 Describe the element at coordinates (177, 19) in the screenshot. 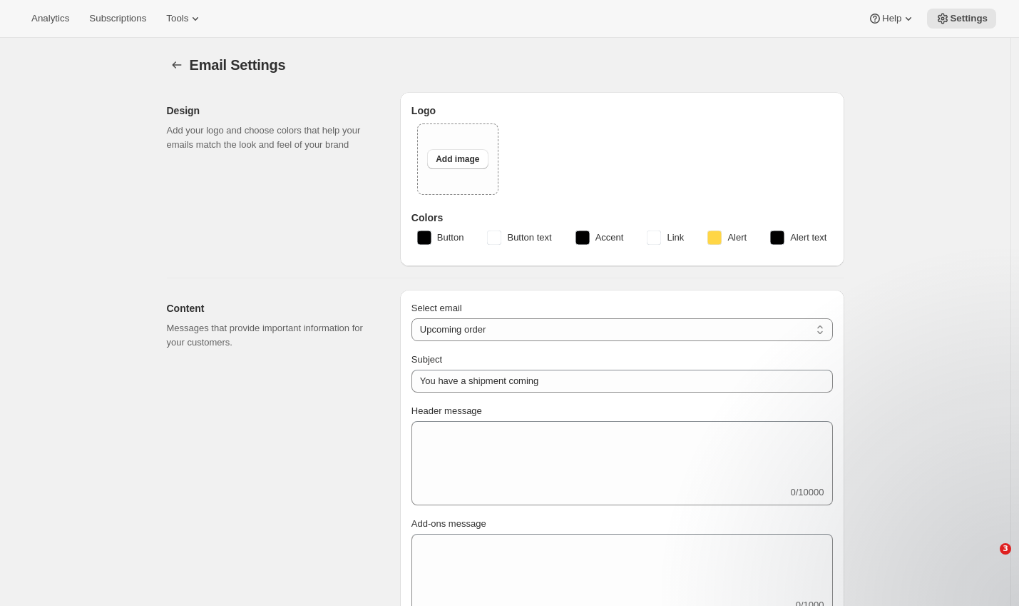

I see `span: Tools` at that location.